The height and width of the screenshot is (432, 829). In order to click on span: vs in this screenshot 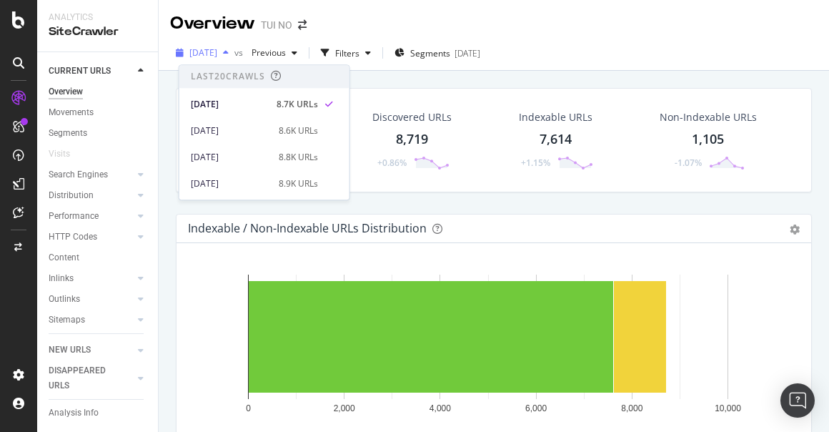, I will do `click(240, 52)`.